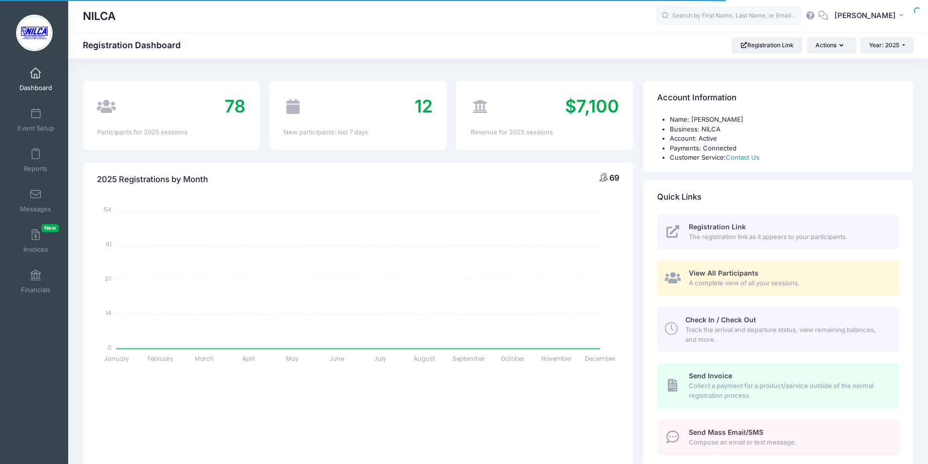  I want to click on a: Event Setup, so click(36, 120).